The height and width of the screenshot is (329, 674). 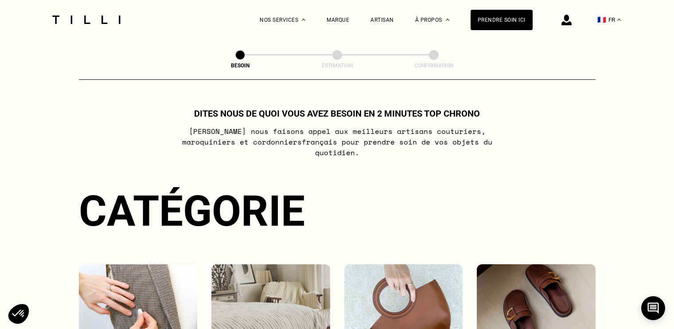 I want to click on a: Marque, so click(x=337, y=20).